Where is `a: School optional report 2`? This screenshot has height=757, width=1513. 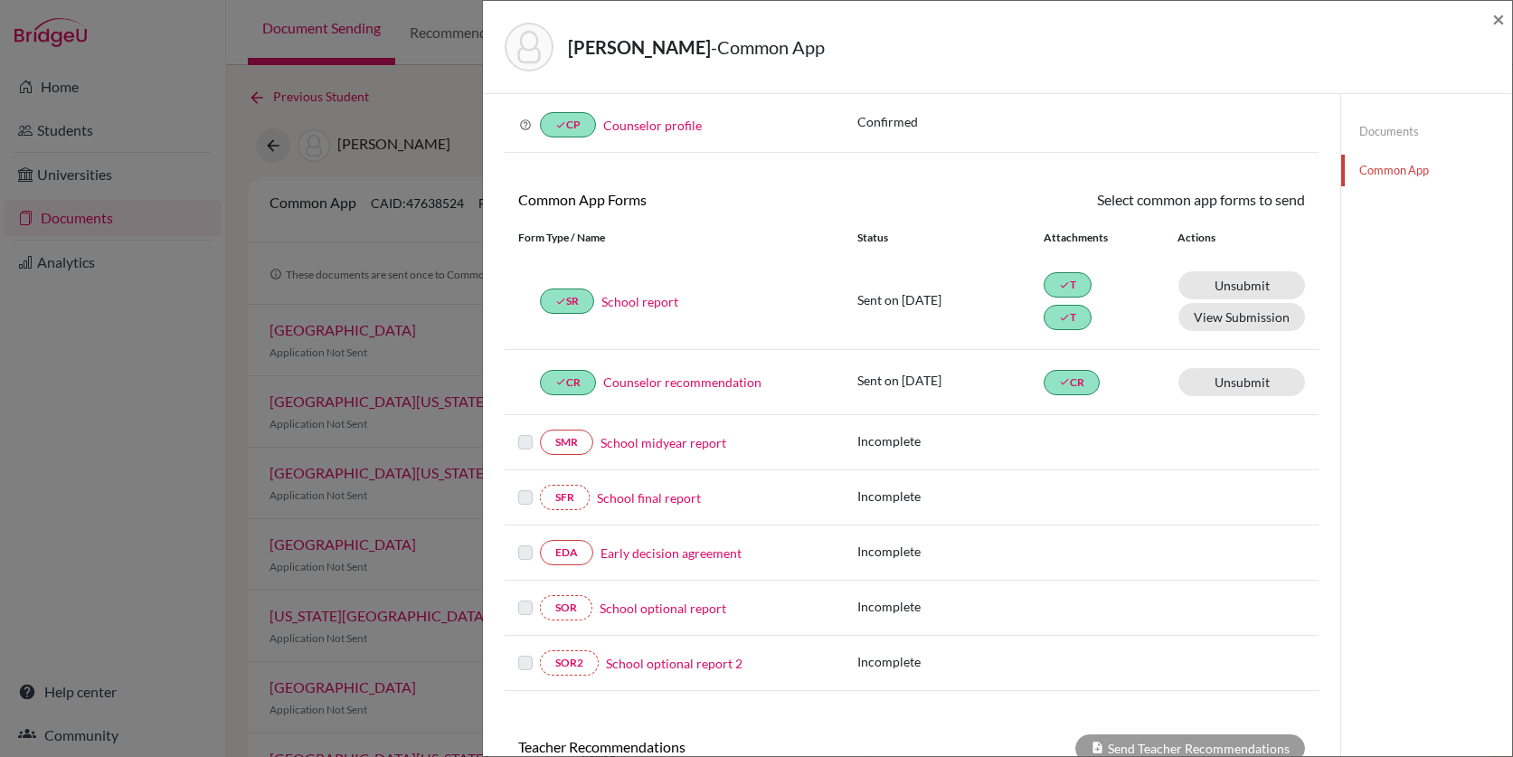 a: School optional report 2 is located at coordinates (674, 663).